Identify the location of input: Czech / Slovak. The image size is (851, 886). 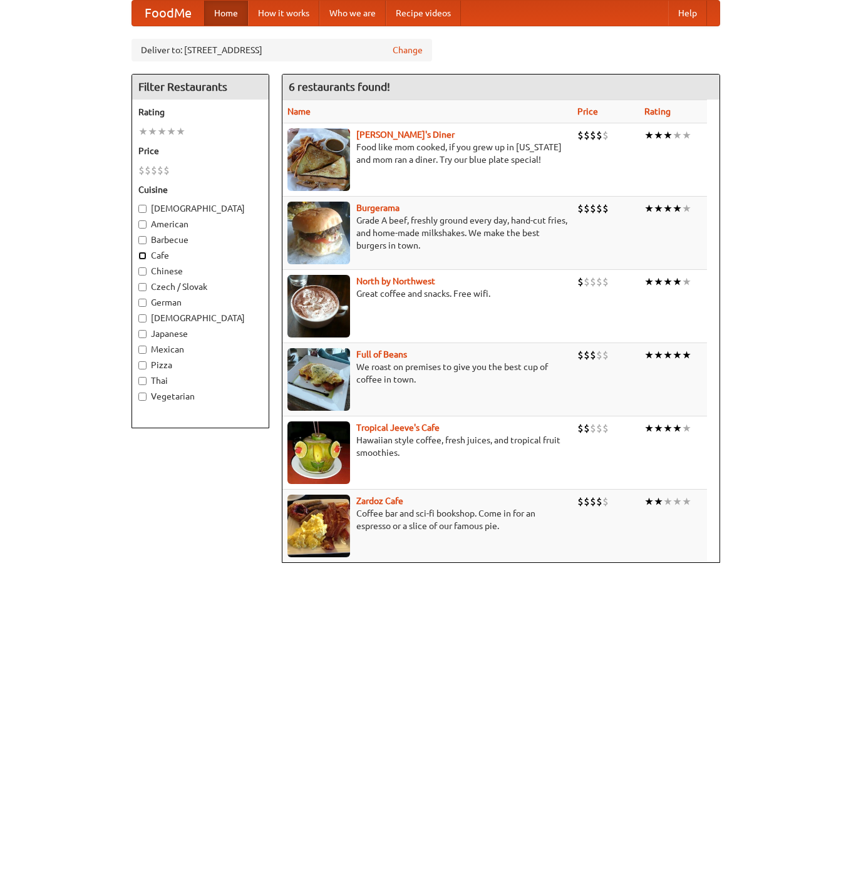
(142, 287).